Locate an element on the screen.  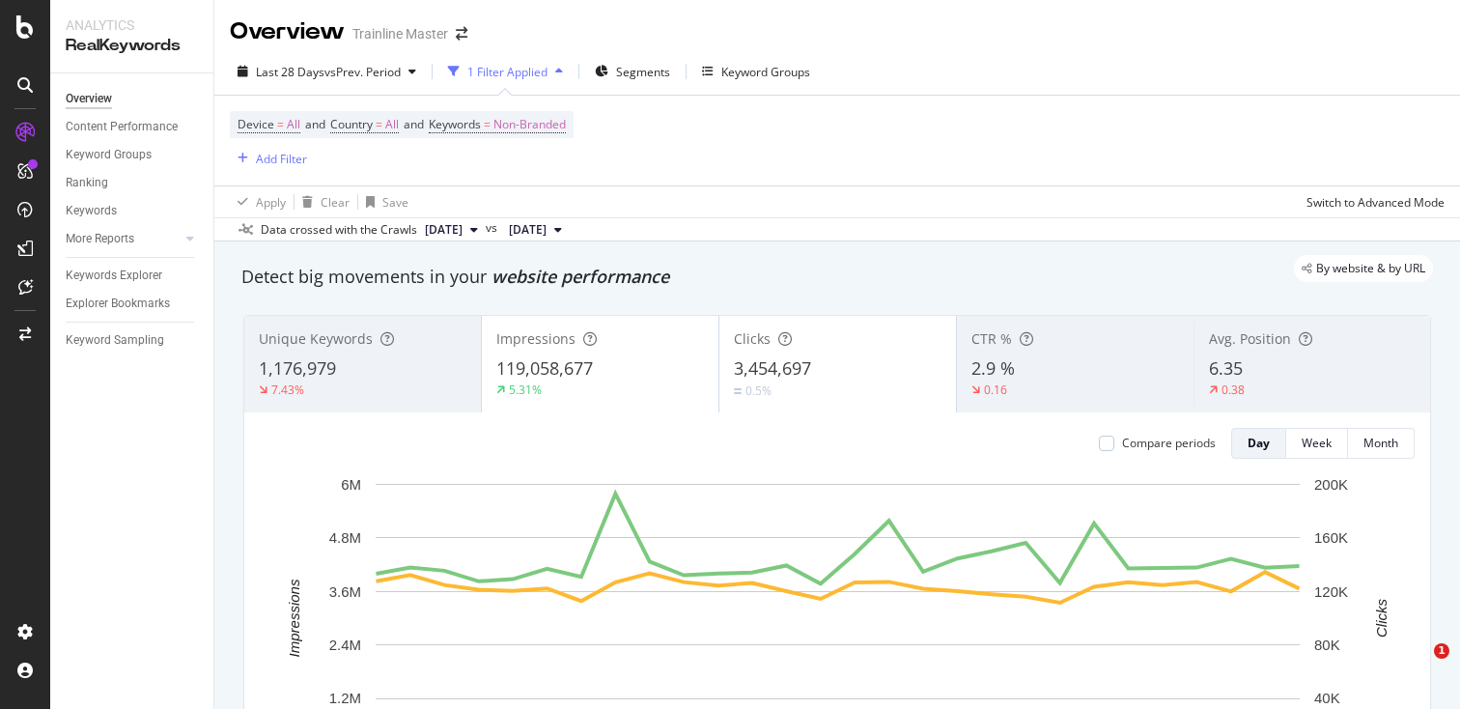
span: vs Prev. Period is located at coordinates (362, 71).